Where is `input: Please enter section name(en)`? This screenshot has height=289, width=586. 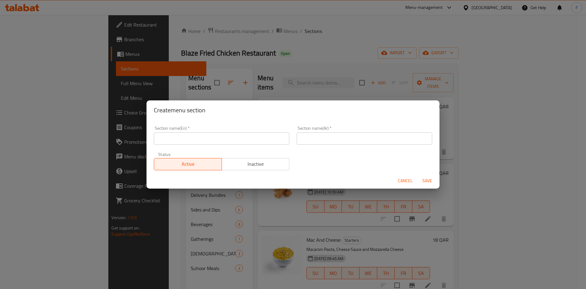
input: Please enter section name(en) is located at coordinates (222, 139).